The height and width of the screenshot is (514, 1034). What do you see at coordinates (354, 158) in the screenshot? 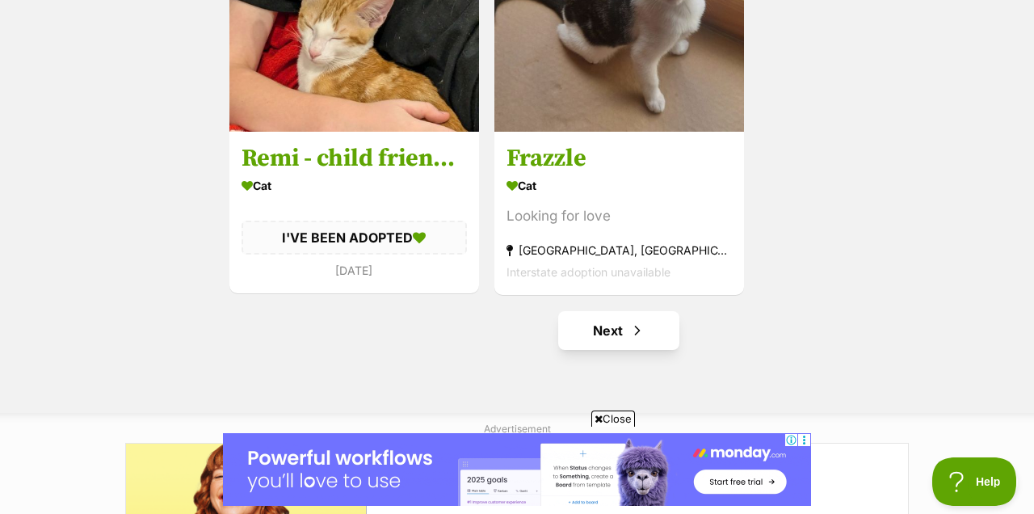
I see `h3: Remi - child friendly` at bounding box center [354, 158].